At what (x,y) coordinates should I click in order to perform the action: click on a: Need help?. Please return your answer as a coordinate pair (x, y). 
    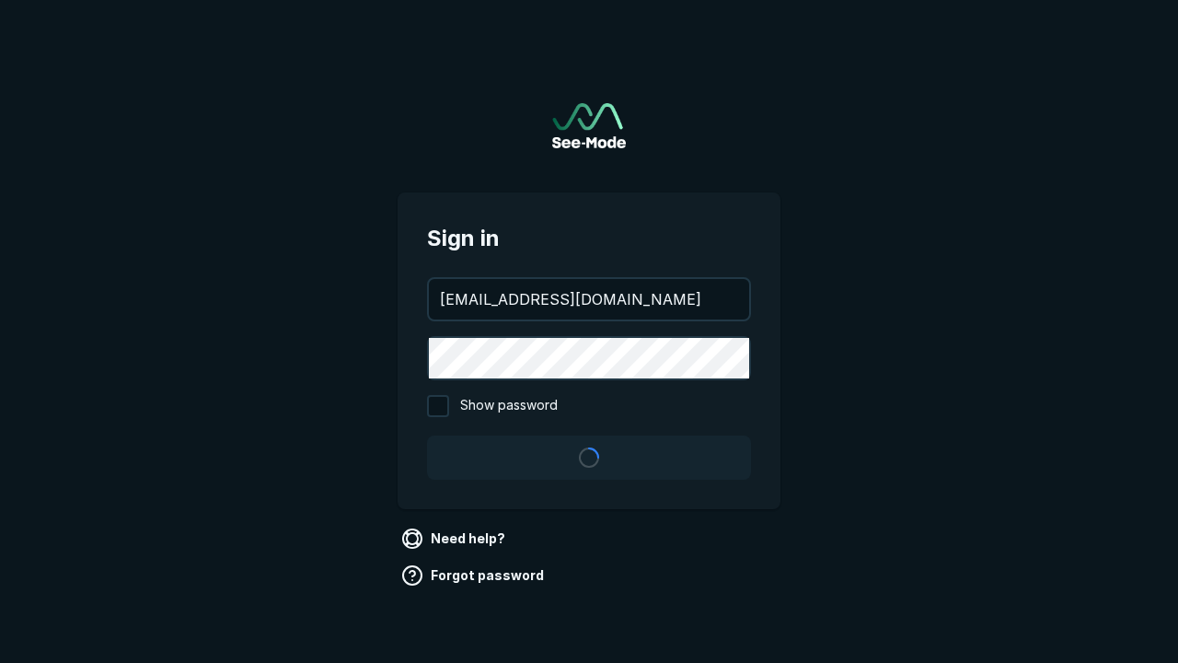
    Looking at the image, I should click on (455, 538).